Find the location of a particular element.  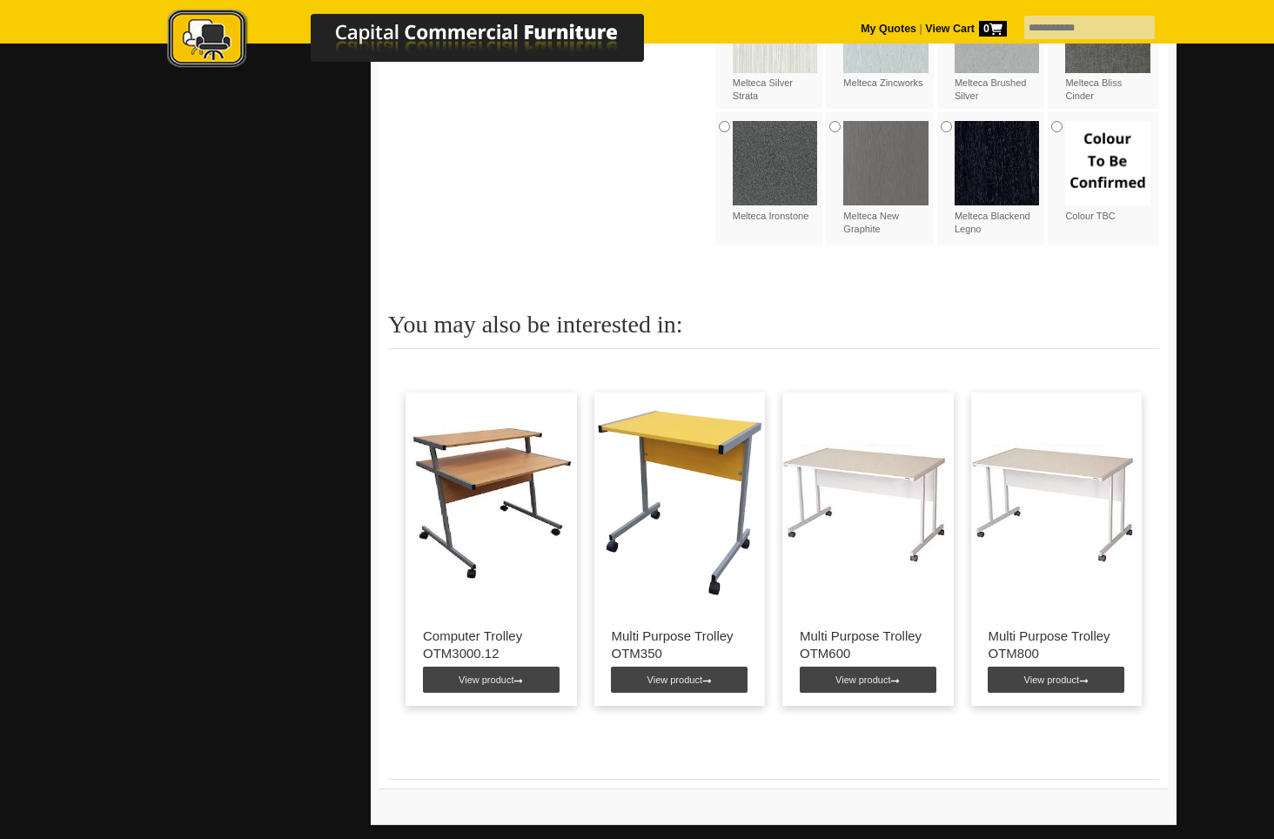

label: Colour TBC is located at coordinates (1107, 171).